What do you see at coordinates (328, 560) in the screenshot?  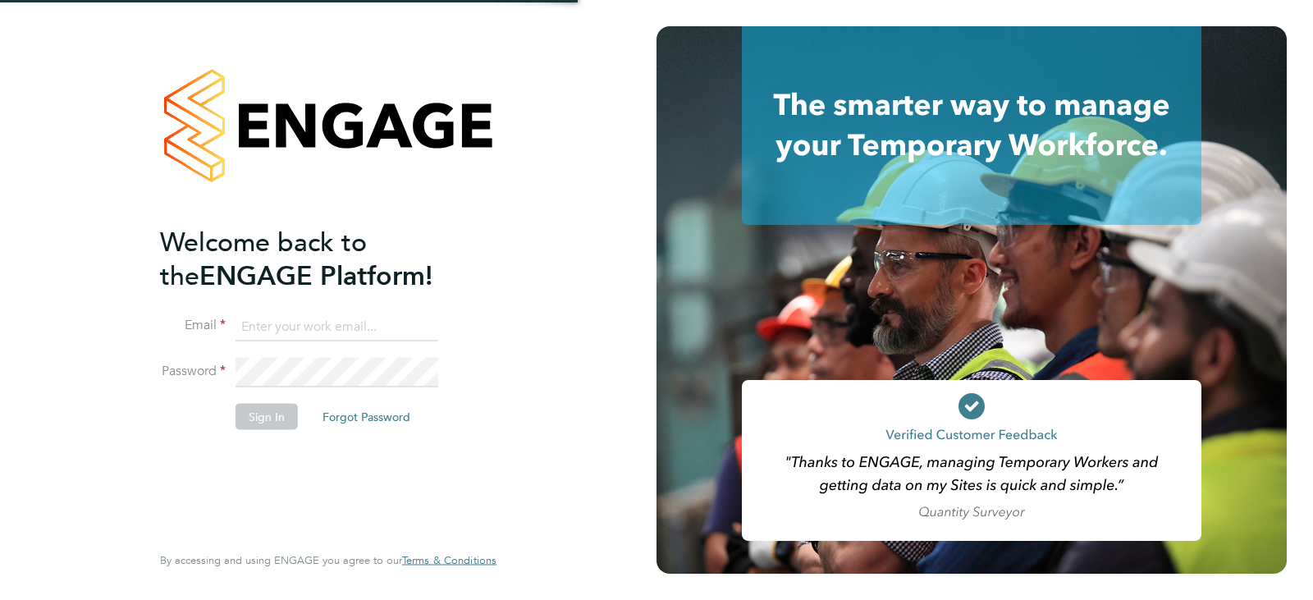 I see `span: By accessing and using ENGAGE you agree to our` at bounding box center [328, 560].